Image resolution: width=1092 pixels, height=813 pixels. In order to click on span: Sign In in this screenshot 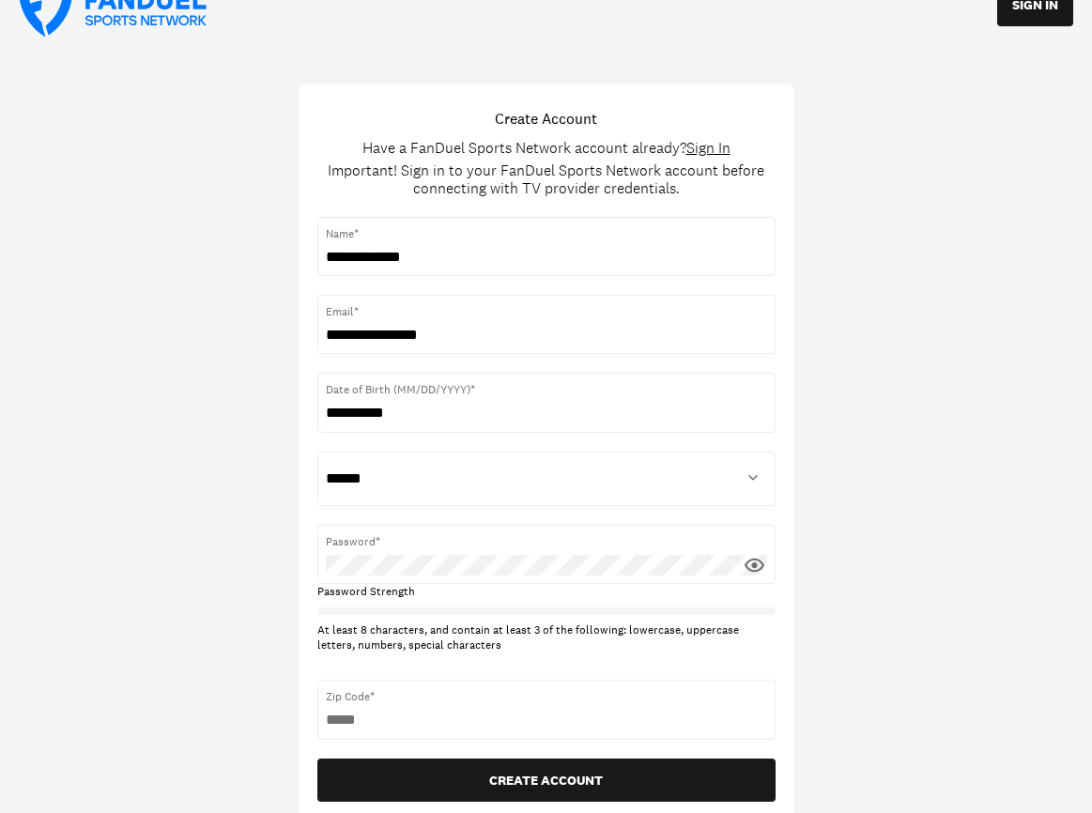, I will do `click(708, 147)`.